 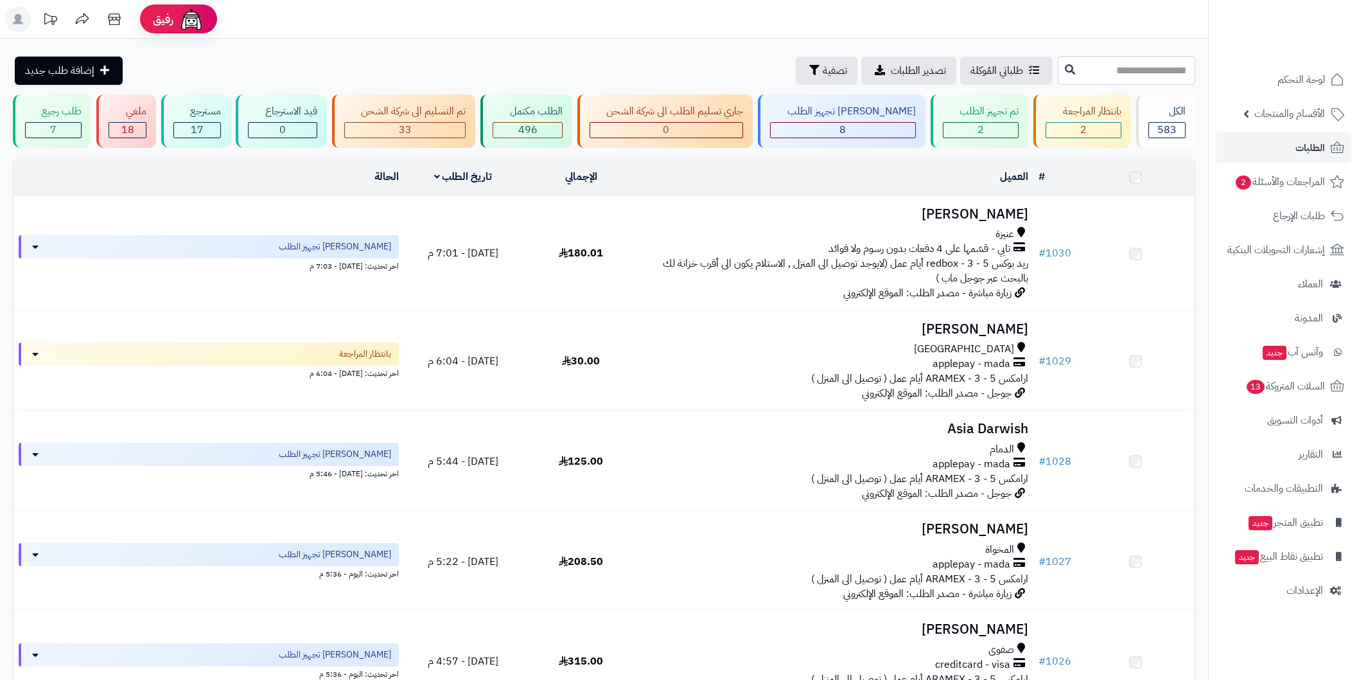 What do you see at coordinates (1284, 250) in the screenshot?
I see `a: إشعارات التحويلات البنكية` at bounding box center [1284, 250].